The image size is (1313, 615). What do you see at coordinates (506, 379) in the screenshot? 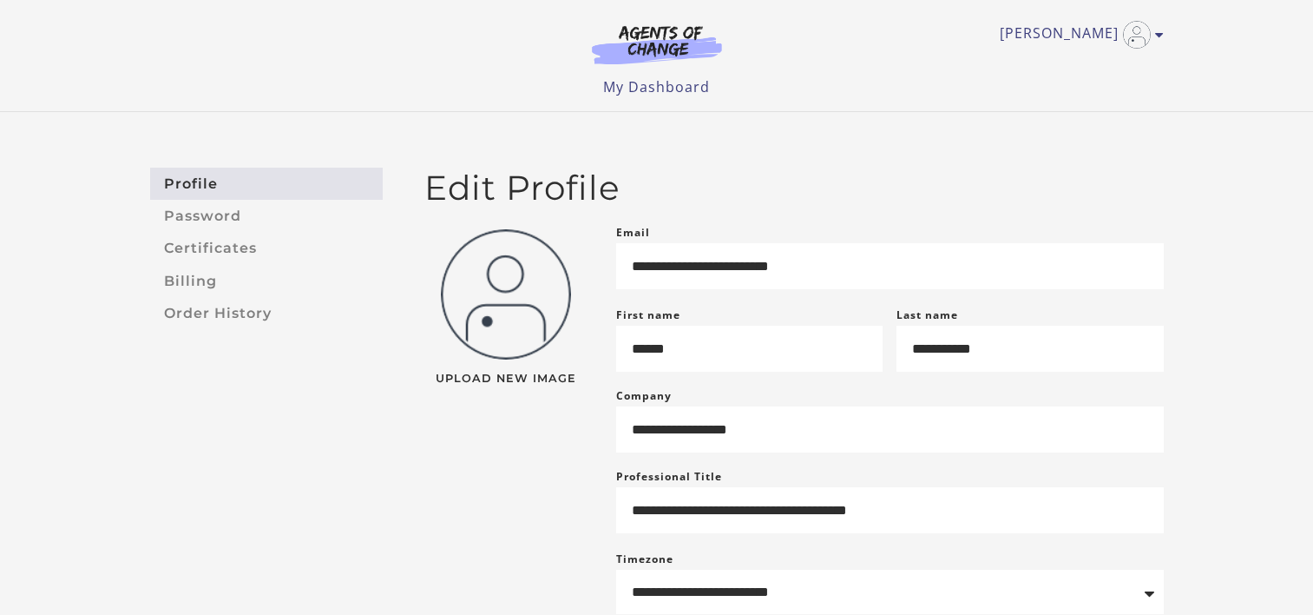
I see `span: Upload New Image` at bounding box center [506, 379].